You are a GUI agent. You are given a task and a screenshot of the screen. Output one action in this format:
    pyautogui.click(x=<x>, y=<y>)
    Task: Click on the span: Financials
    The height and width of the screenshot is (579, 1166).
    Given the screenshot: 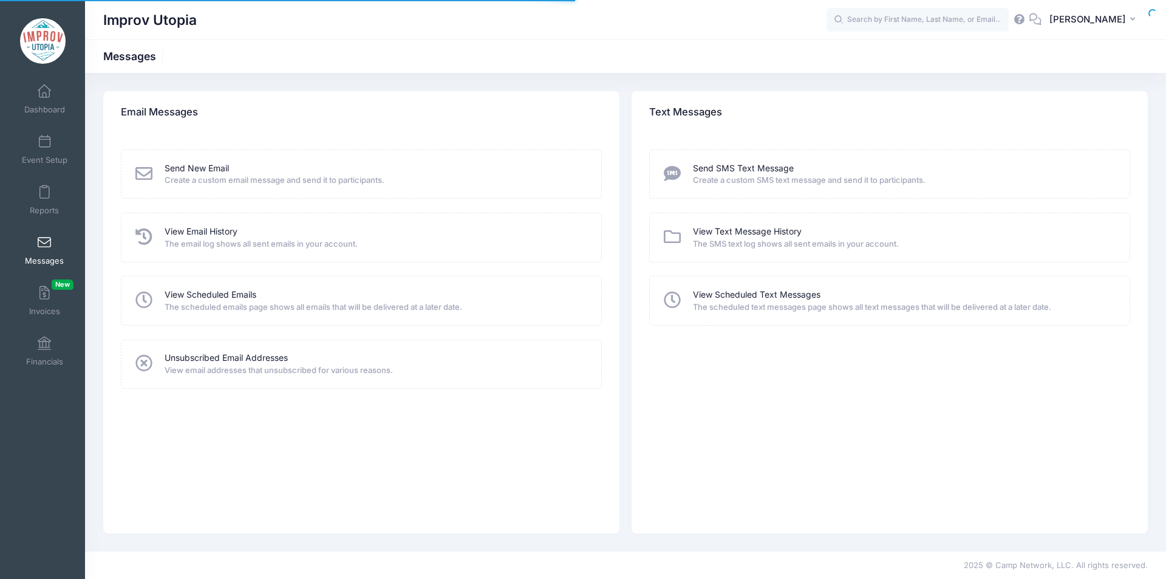 What is the action you would take?
    pyautogui.click(x=44, y=361)
    